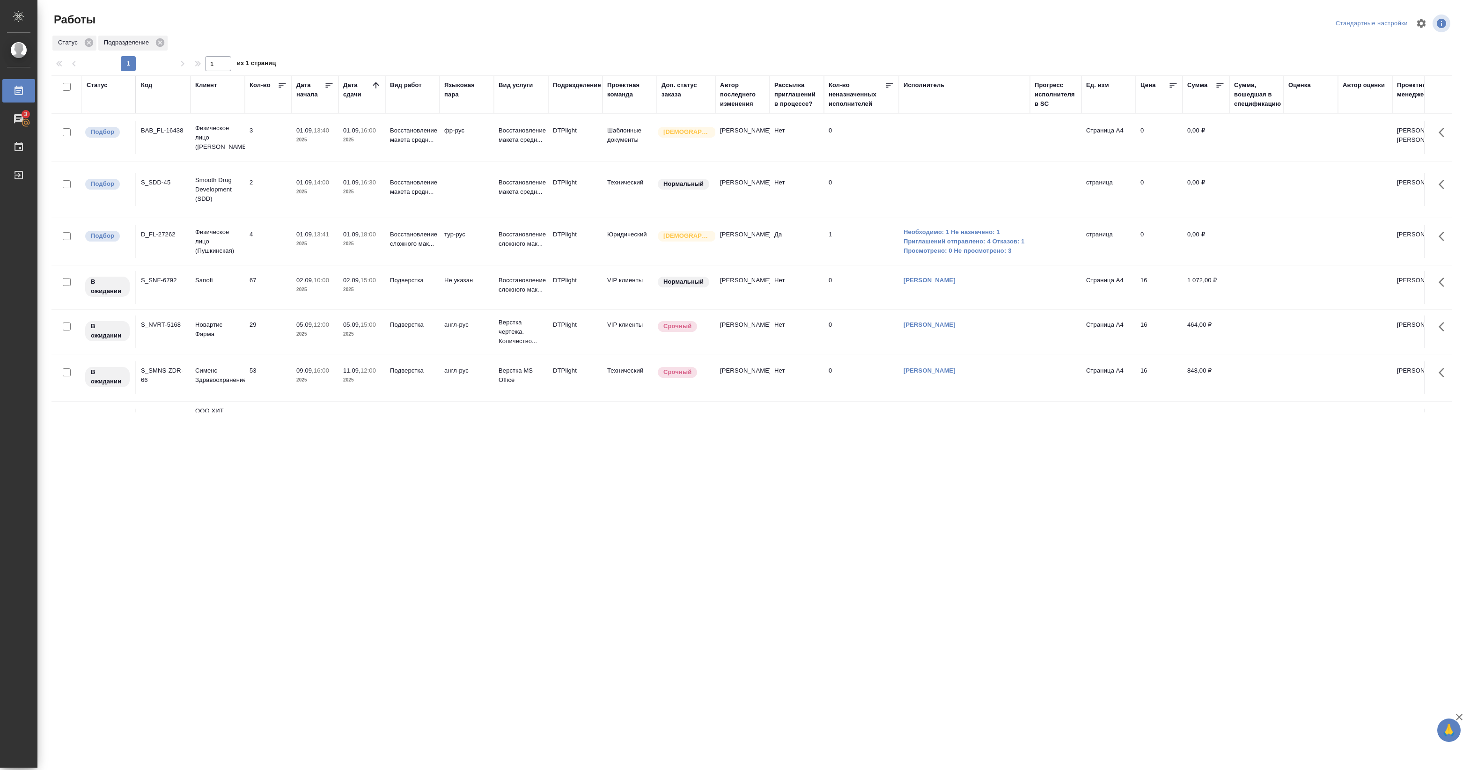  Describe the element at coordinates (467, 425) in the screenshot. I see `td: рус-исп` at that location.